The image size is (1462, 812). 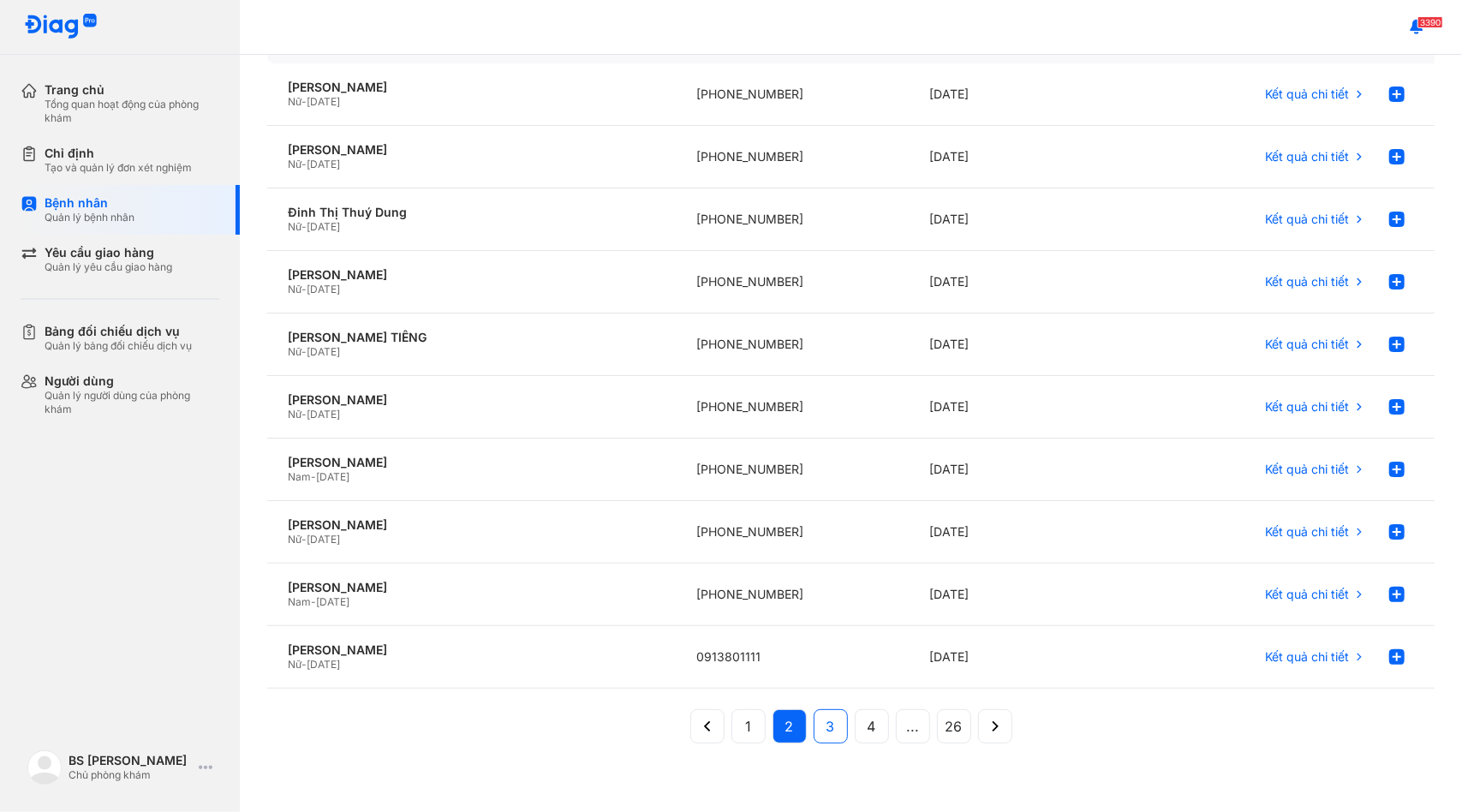 I want to click on span: 3390, so click(x=1430, y=22).